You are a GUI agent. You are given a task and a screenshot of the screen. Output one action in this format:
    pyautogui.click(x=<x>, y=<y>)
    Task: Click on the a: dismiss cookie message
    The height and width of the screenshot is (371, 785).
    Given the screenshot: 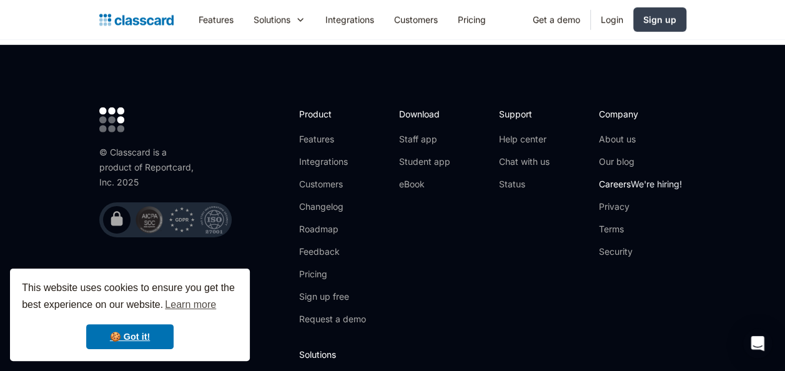 What is the action you would take?
    pyautogui.click(x=130, y=337)
    